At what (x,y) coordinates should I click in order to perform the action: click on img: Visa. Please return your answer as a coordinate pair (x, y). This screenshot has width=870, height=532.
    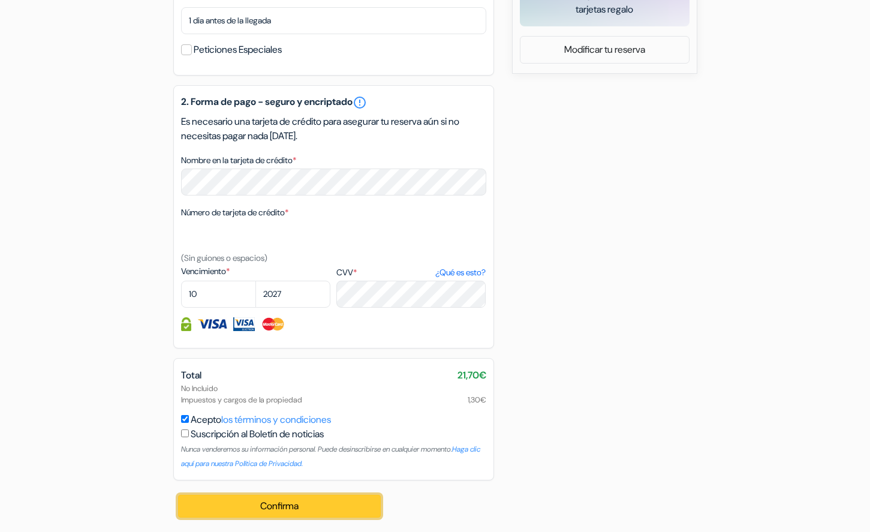
    Looking at the image, I should click on (212, 324).